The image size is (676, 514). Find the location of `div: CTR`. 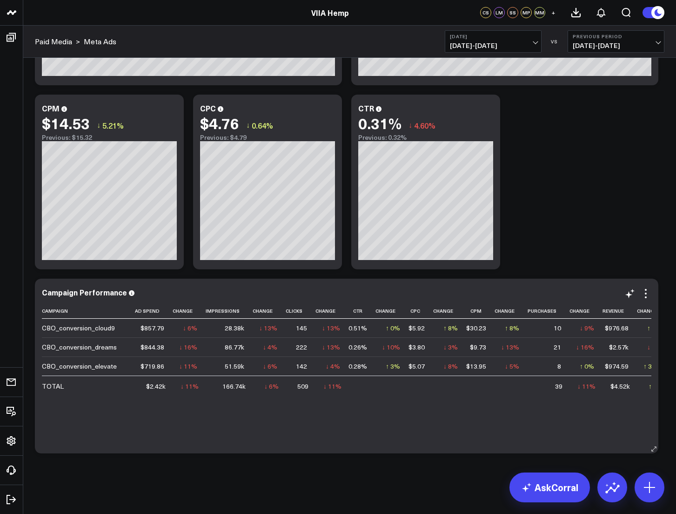

div: CTR is located at coordinates (366, 108).